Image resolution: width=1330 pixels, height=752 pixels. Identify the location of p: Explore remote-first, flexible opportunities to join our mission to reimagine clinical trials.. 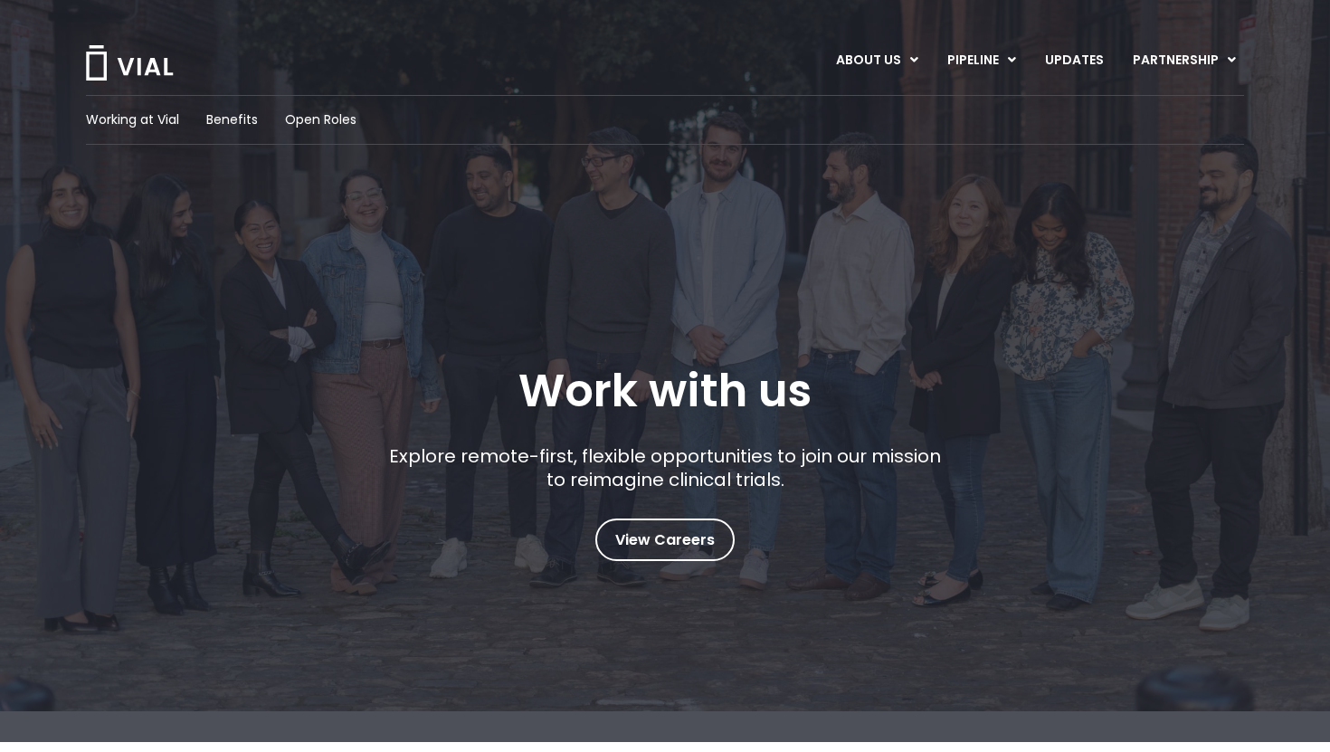
(665, 468).